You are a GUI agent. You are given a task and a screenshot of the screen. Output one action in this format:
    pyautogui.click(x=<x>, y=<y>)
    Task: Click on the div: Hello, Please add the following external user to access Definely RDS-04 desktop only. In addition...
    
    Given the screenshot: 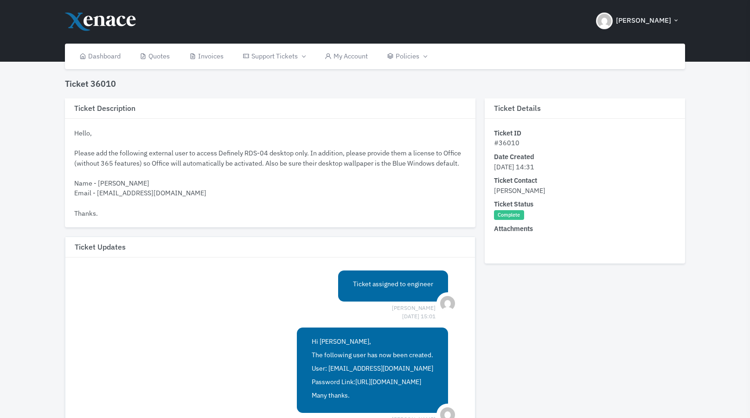 What is the action you would take?
    pyautogui.click(x=270, y=173)
    